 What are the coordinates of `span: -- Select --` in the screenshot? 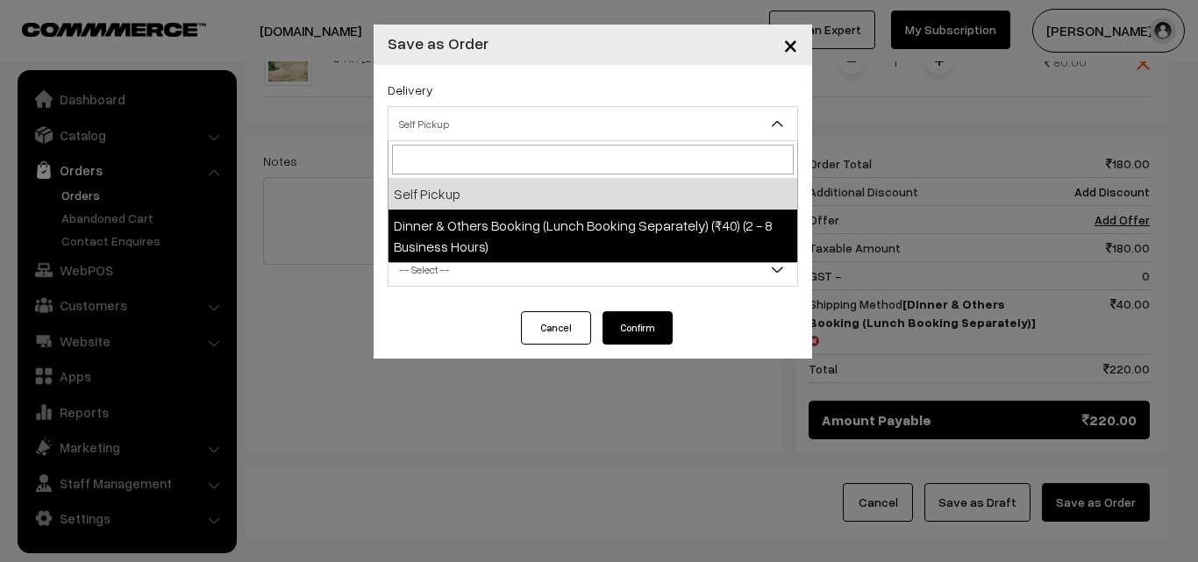 It's located at (593, 269).